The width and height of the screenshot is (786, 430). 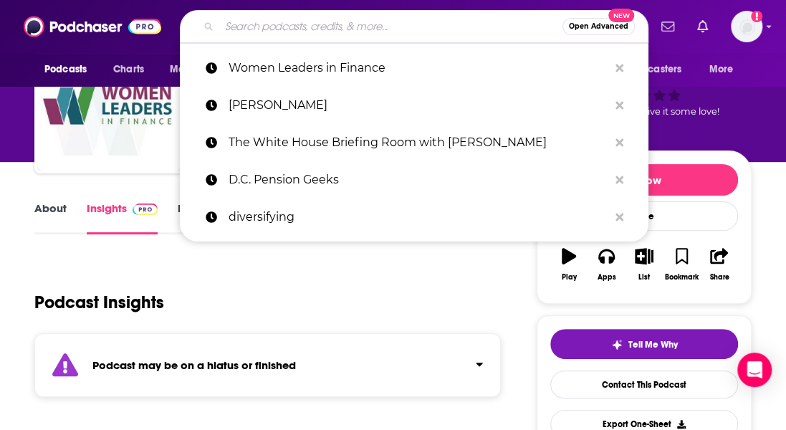 What do you see at coordinates (414, 180) in the screenshot?
I see `a: D.C. Pension Geeks` at bounding box center [414, 180].